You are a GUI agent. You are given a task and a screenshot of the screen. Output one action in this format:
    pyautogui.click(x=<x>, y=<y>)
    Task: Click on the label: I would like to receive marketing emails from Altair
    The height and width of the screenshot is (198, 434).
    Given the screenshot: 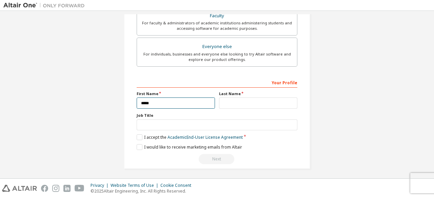 What is the action you would take?
    pyautogui.click(x=189, y=147)
    